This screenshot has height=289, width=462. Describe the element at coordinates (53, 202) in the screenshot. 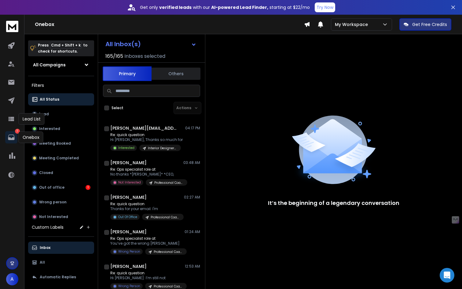

I see `p: Wrong person` at that location.